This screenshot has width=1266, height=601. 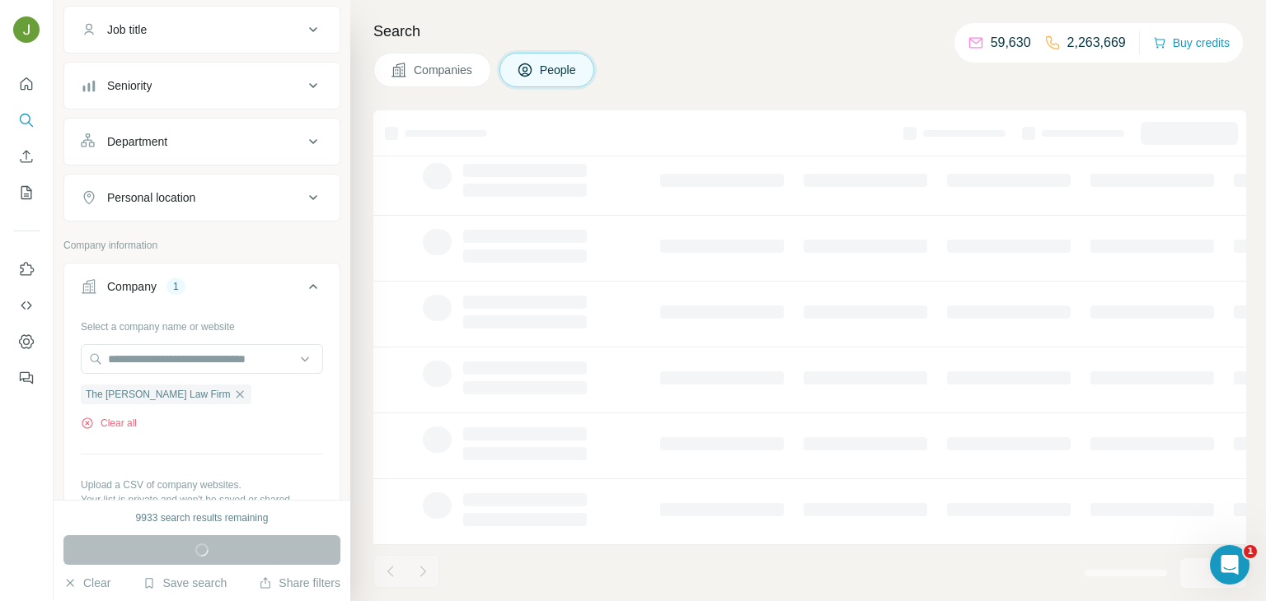 I want to click on button: Job title, so click(x=202, y=30).